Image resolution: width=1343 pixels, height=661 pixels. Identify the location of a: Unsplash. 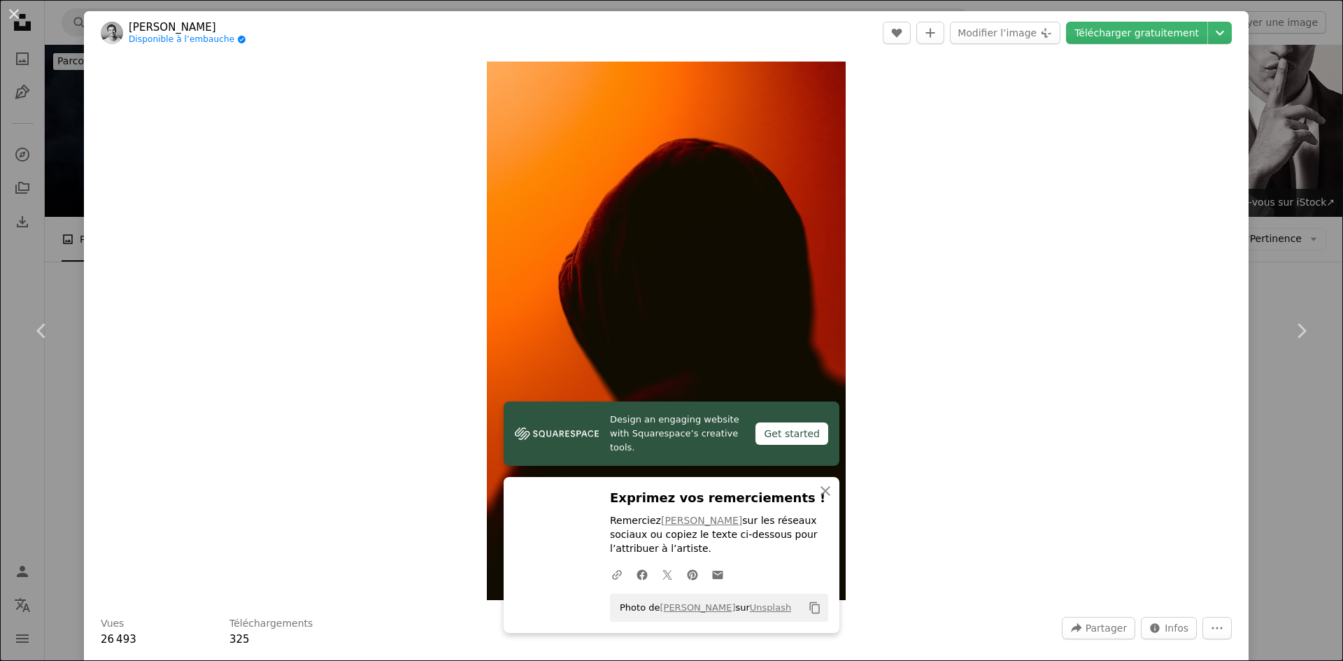
(770, 607).